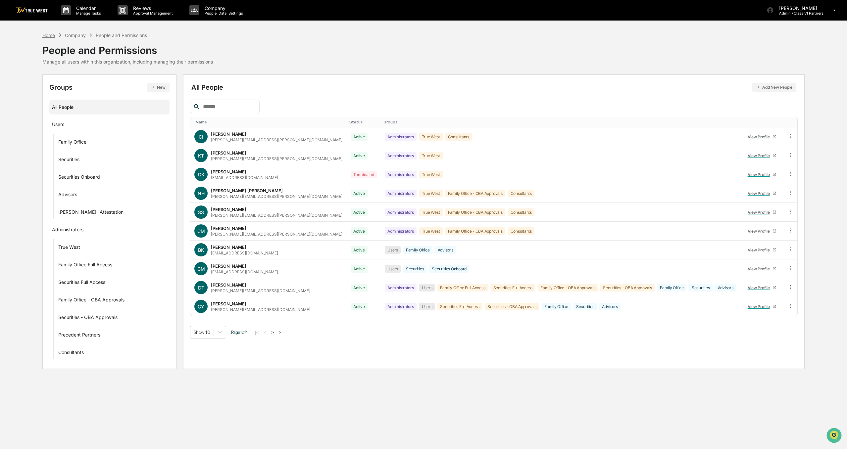  Describe the element at coordinates (87, 13) in the screenshot. I see `p: Manage Tasks` at that location.